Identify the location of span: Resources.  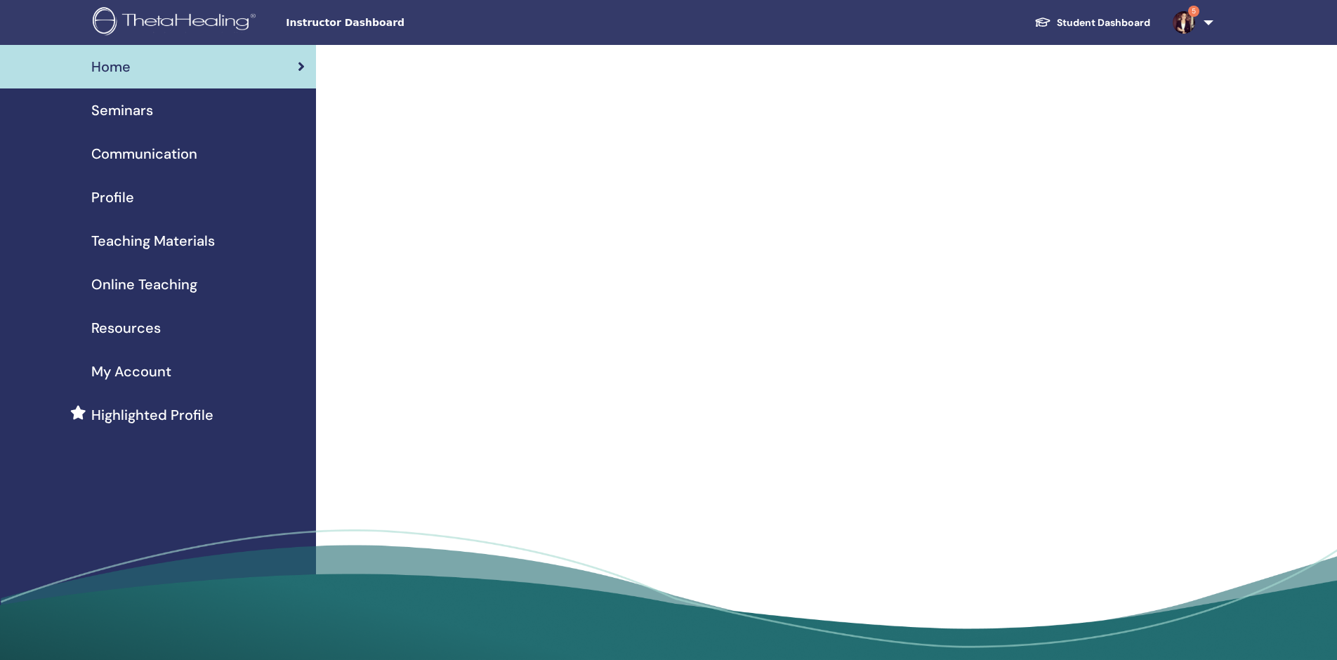
(126, 328).